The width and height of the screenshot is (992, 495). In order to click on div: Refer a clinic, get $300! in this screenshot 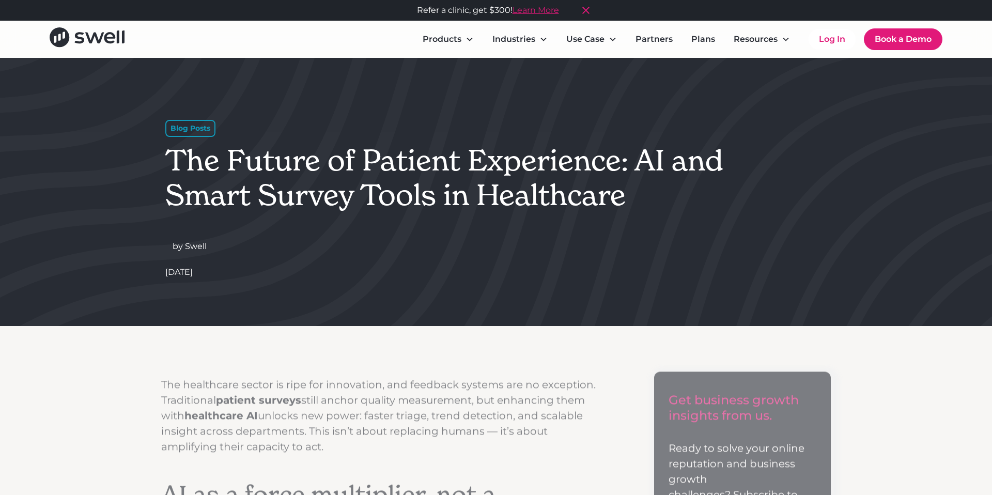, I will do `click(488, 10)`.